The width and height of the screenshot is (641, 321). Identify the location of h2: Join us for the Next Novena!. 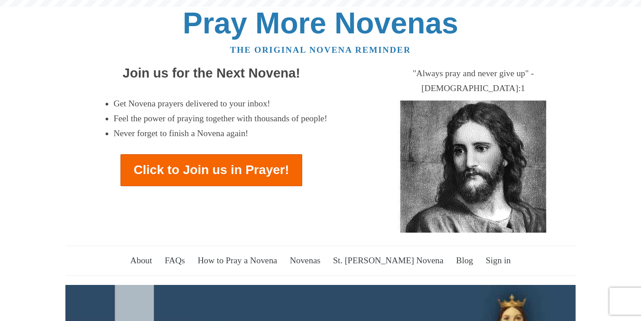
(211, 74).